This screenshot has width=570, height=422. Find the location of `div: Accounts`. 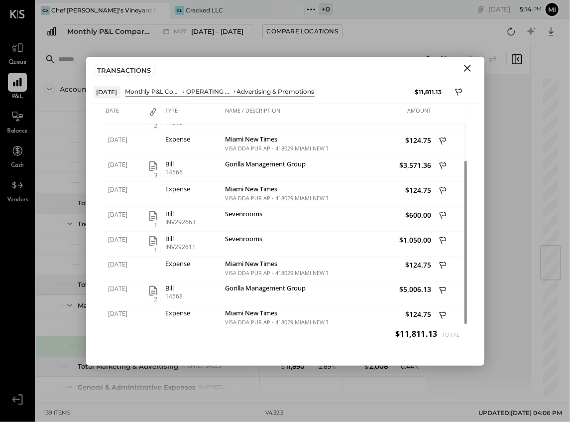

div: Accounts is located at coordinates (76, 89).